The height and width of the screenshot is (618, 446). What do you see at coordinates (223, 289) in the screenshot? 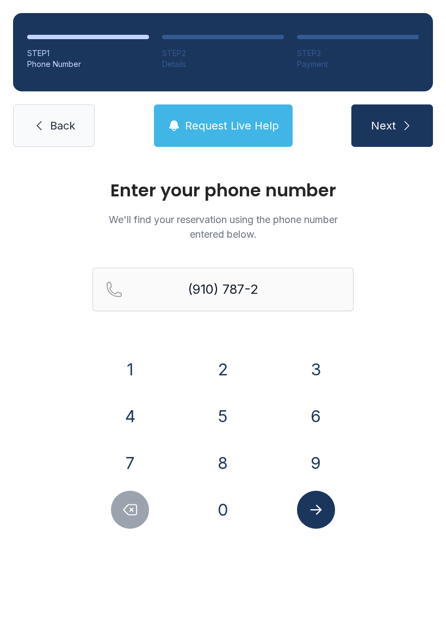
I see `input: Reservation phone number` at bounding box center [223, 289].